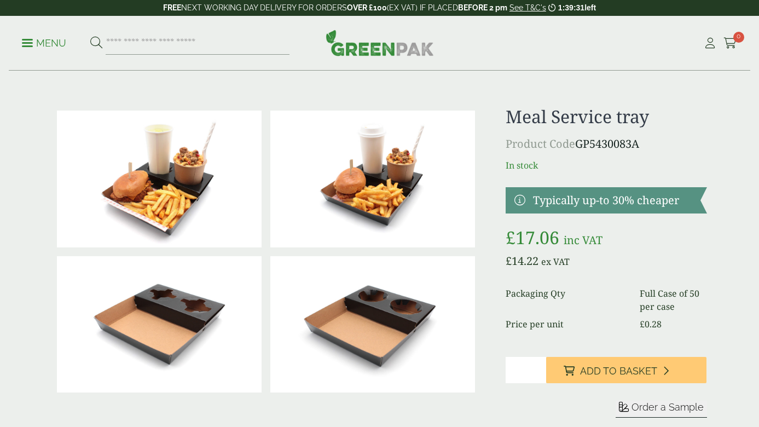  I want to click on dt: Price per unit, so click(566, 324).